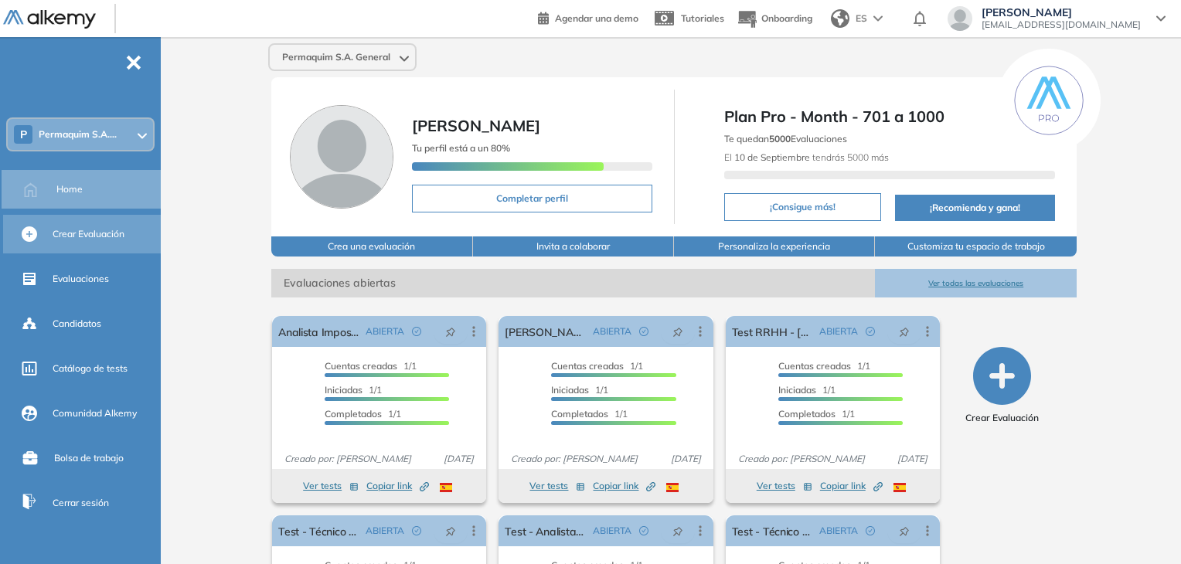  Describe the element at coordinates (342, 157) in the screenshot. I see `img: Foto de perfil` at that location.